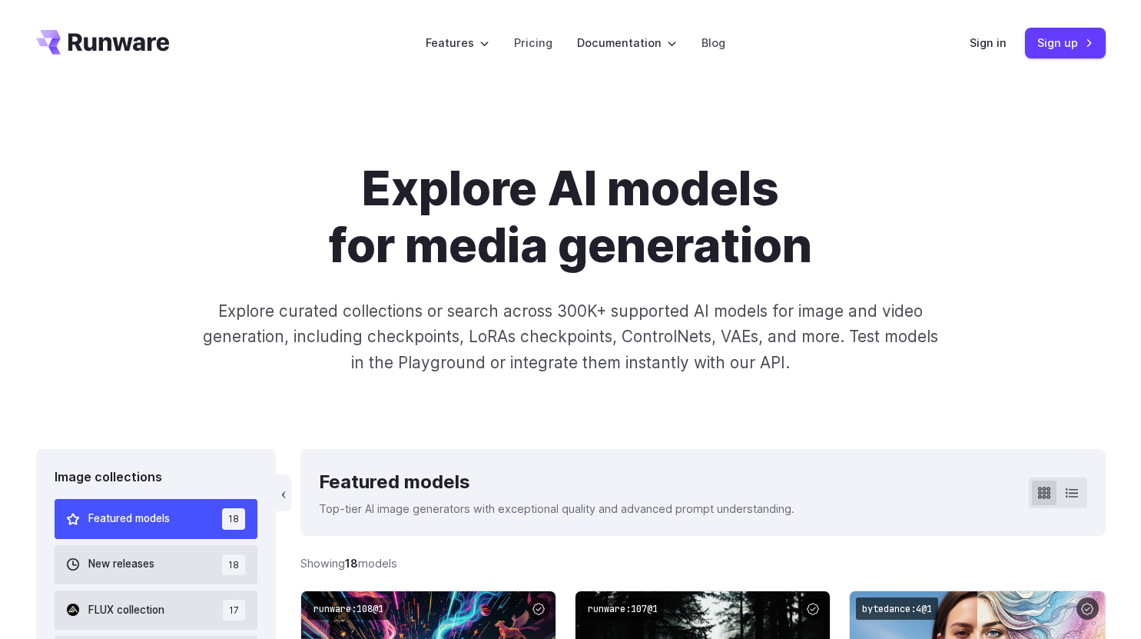 The image size is (1141, 639). Describe the element at coordinates (988, 42) in the screenshot. I see `a: Sign in` at that location.